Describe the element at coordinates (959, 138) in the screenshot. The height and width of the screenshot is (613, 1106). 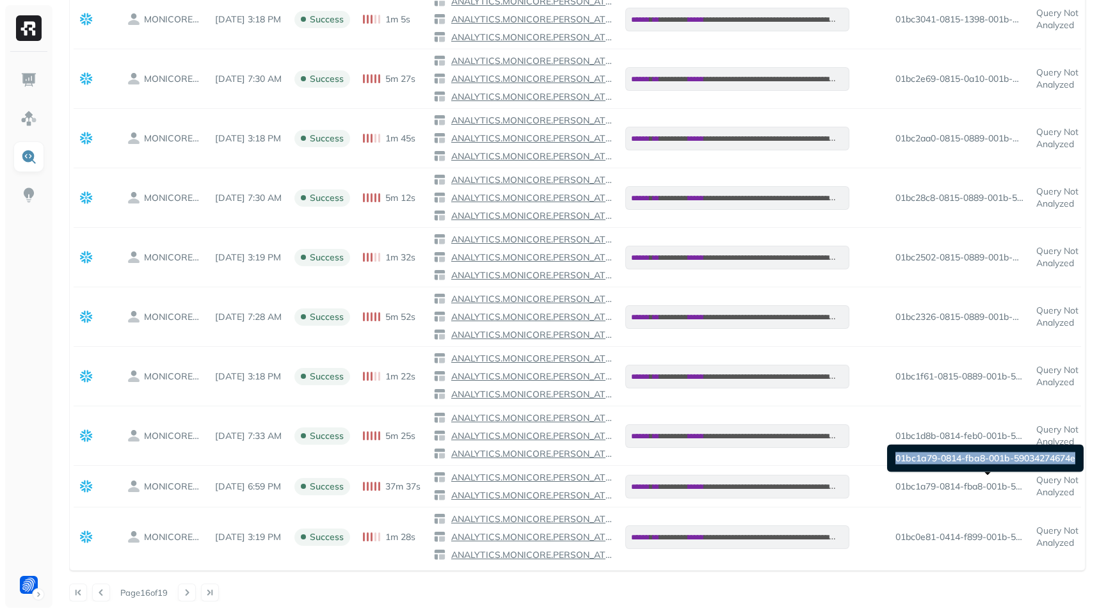
I see `p: 01bc2aa0-0815-0889-001b-590342b9fbd2` at that location.